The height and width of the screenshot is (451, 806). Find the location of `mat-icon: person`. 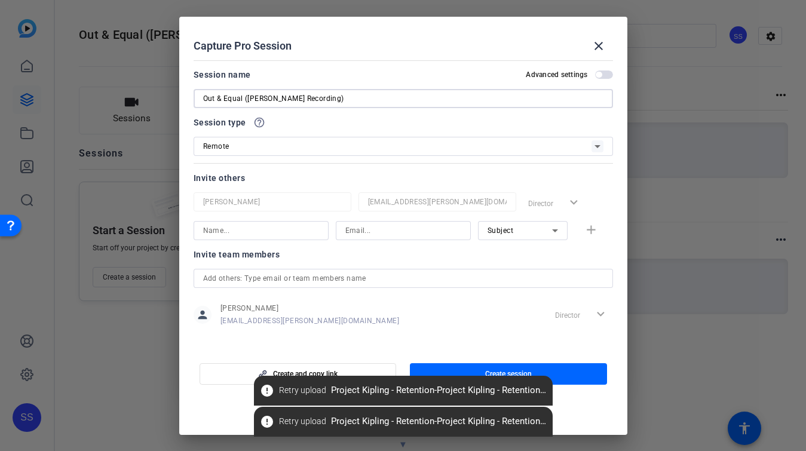

mat-icon: person is located at coordinates (203, 315).